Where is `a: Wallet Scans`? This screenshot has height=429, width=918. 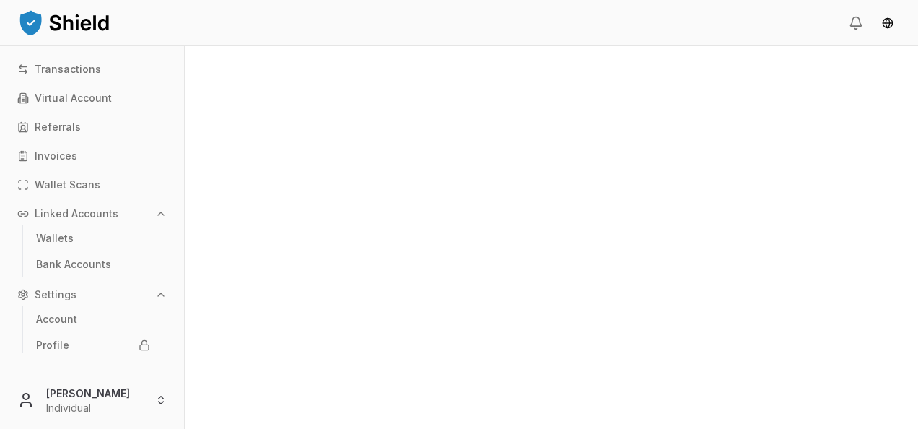 a: Wallet Scans is located at coordinates (92, 185).